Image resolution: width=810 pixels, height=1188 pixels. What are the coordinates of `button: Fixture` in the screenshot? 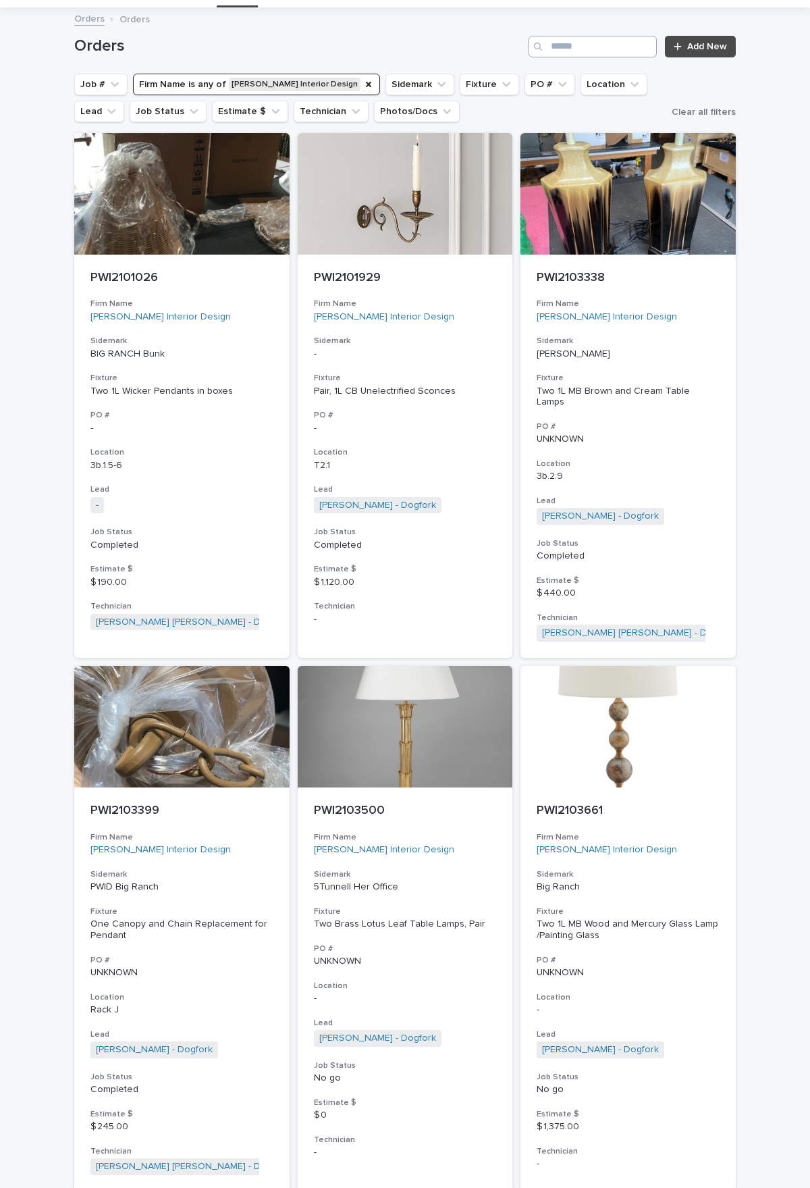 It's located at (489, 84).